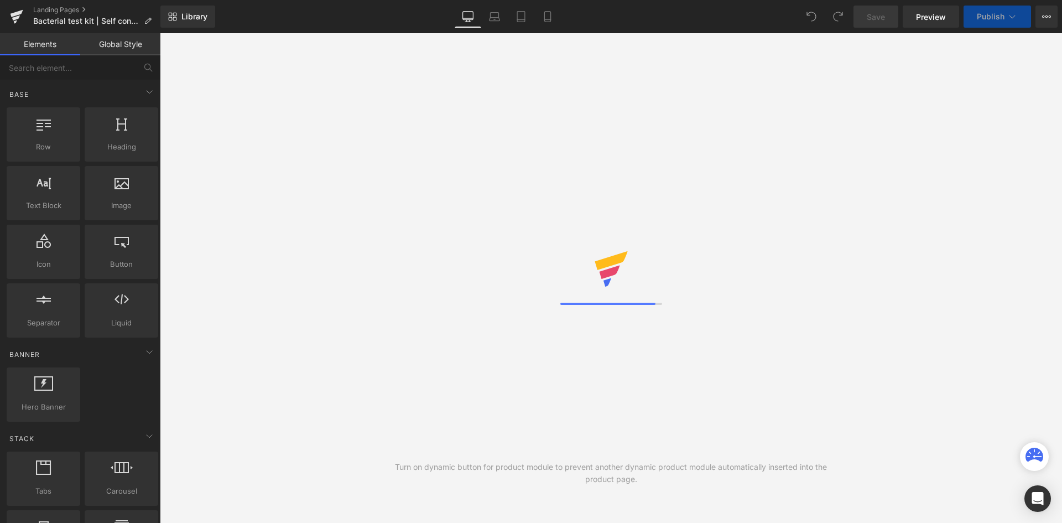  Describe the element at coordinates (121, 264) in the screenshot. I see `span: Button` at that location.